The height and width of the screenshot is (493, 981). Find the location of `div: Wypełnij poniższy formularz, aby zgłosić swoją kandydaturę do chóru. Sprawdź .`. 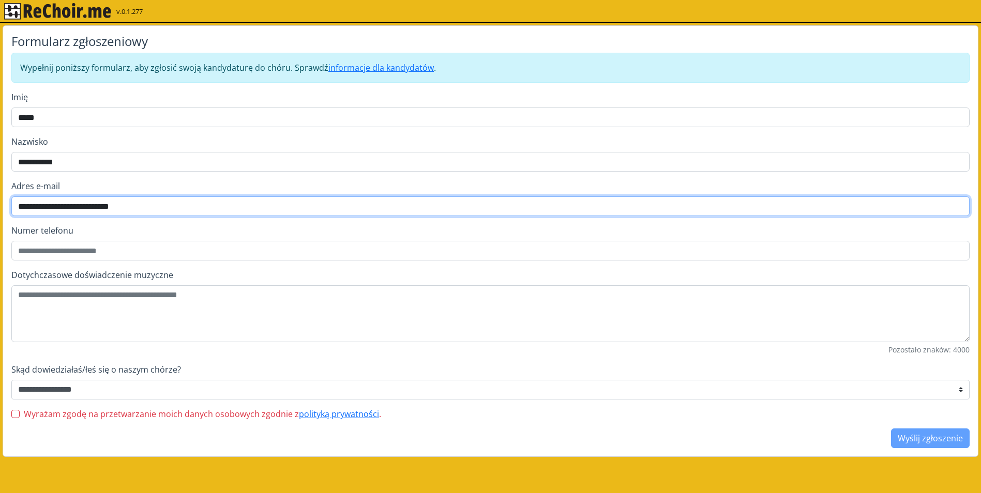

div: Wypełnij poniższy formularz, aby zgłosić swoją kandydaturę do chóru. Sprawdź . is located at coordinates (490, 68).